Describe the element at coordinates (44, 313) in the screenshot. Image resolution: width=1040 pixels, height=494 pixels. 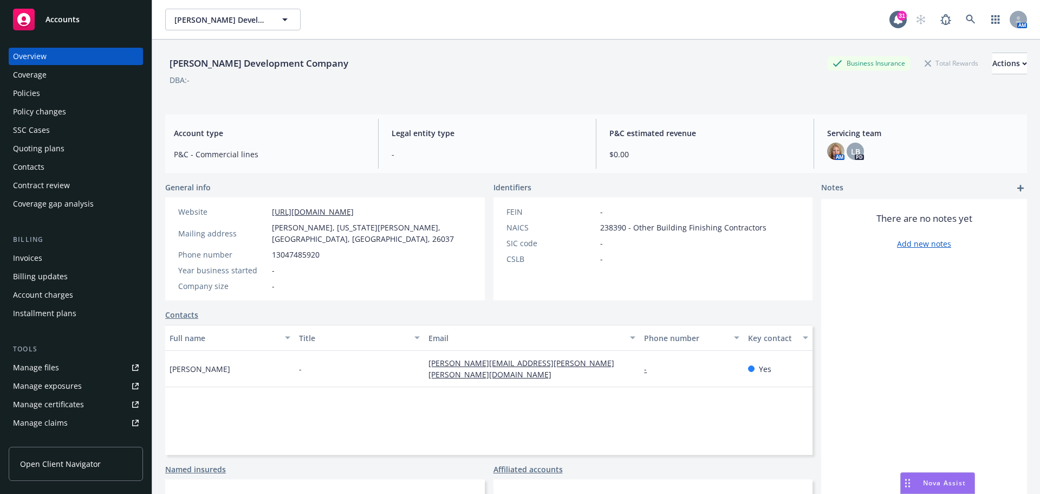
I see `div: Installment plans` at that location.